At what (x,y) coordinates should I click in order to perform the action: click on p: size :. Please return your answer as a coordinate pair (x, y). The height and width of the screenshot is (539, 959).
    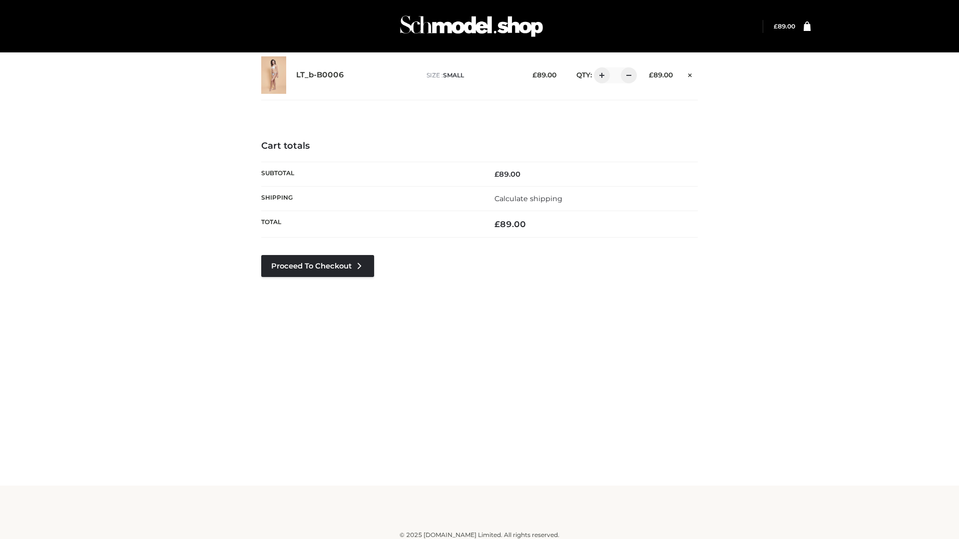
    Looking at the image, I should click on (471, 75).